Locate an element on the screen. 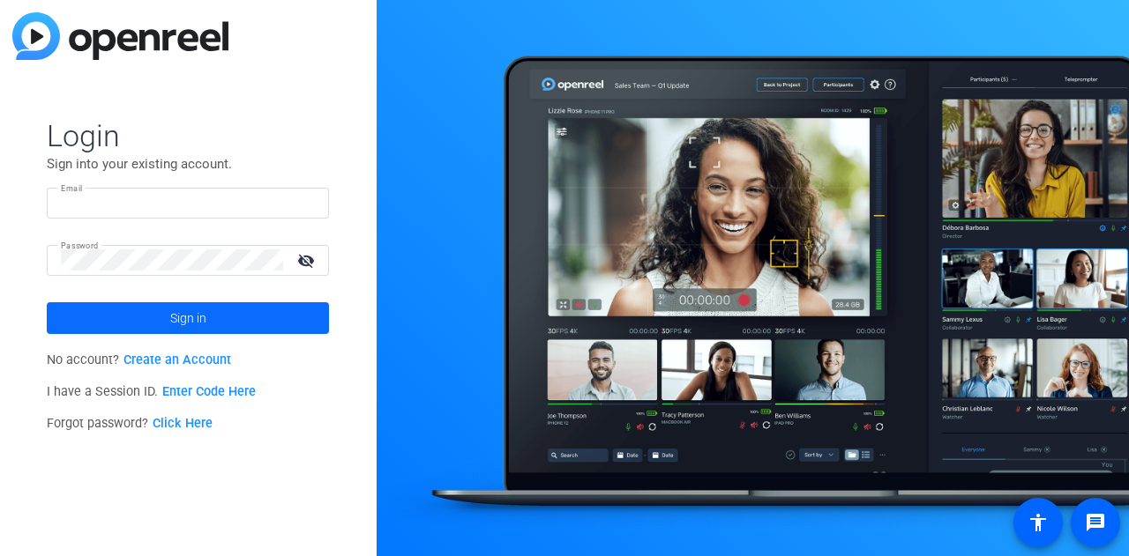 The width and height of the screenshot is (1129, 556). p: Sign into your existing account. is located at coordinates (188, 164).